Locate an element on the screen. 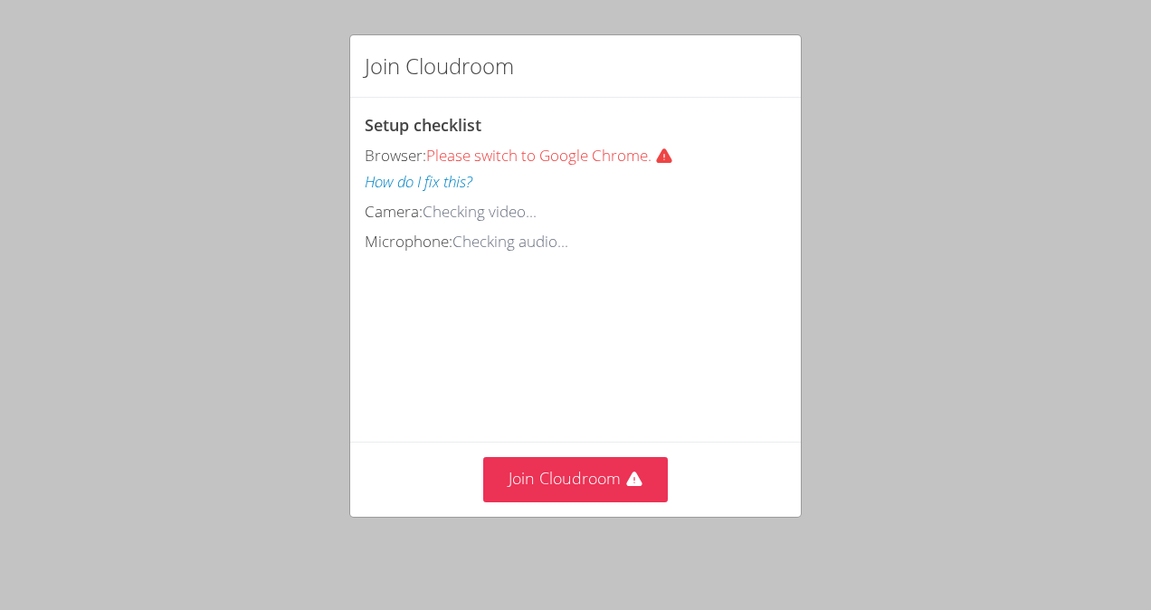  span: Checking video... is located at coordinates (480, 211).